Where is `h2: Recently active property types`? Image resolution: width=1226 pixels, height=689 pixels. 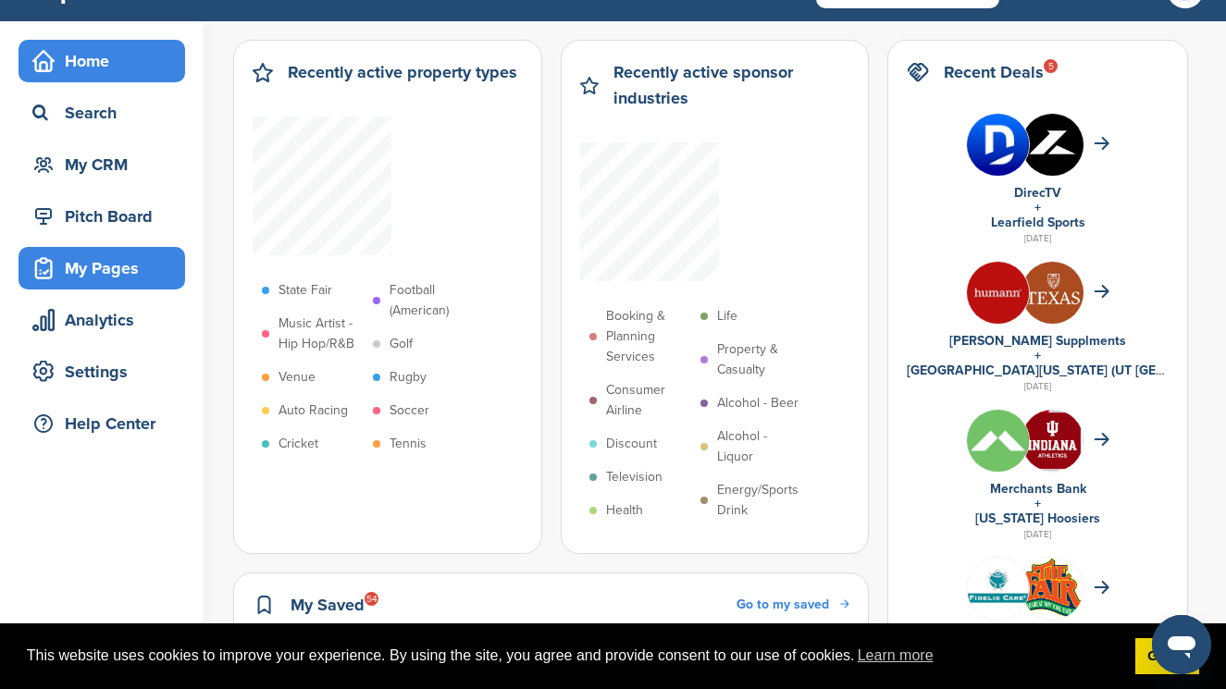
h2: Recently active property types is located at coordinates (403, 72).